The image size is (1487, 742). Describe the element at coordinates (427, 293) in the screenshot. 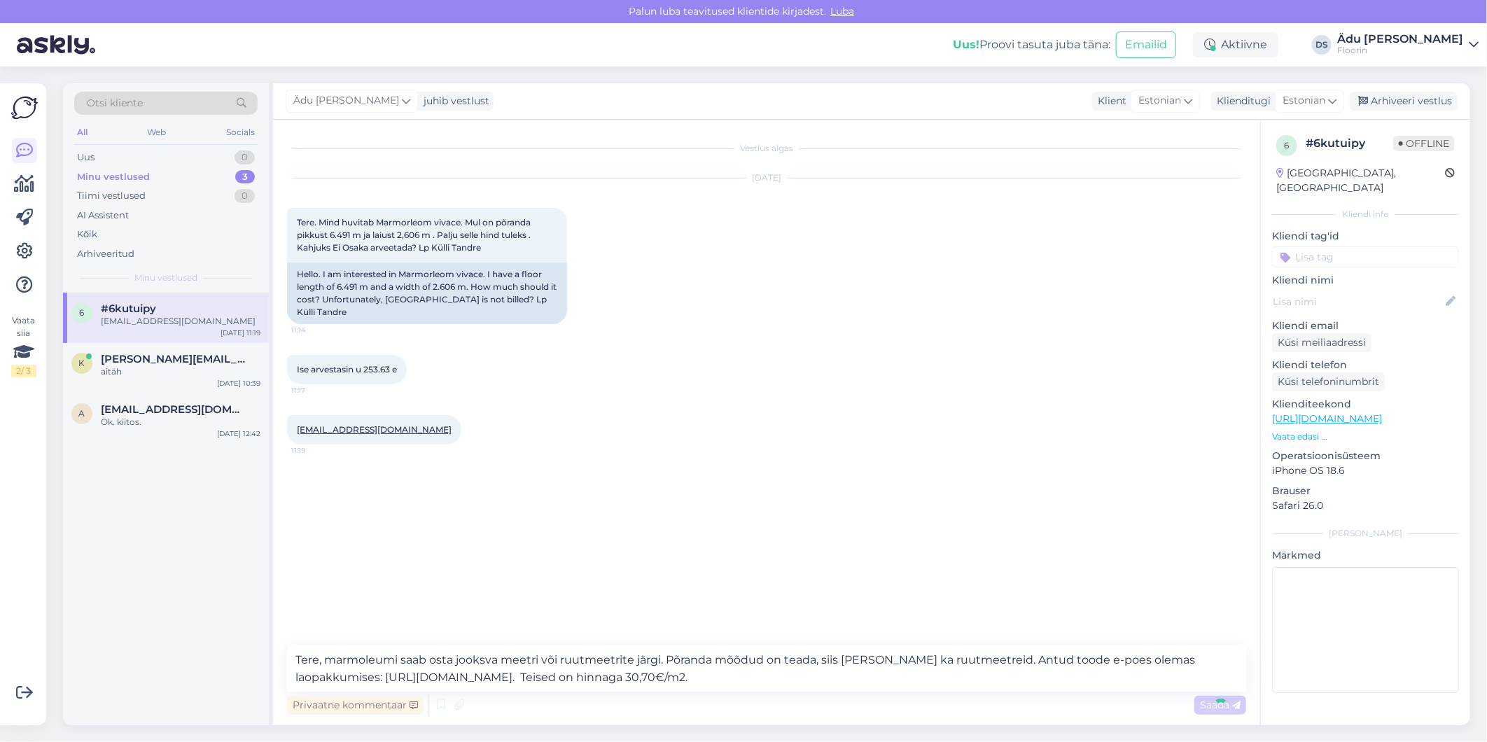

I see `div: Hello. I am interested in Marmorleom vivace. I have a floor length of 6.491 m and a width of 2.60...` at that location.